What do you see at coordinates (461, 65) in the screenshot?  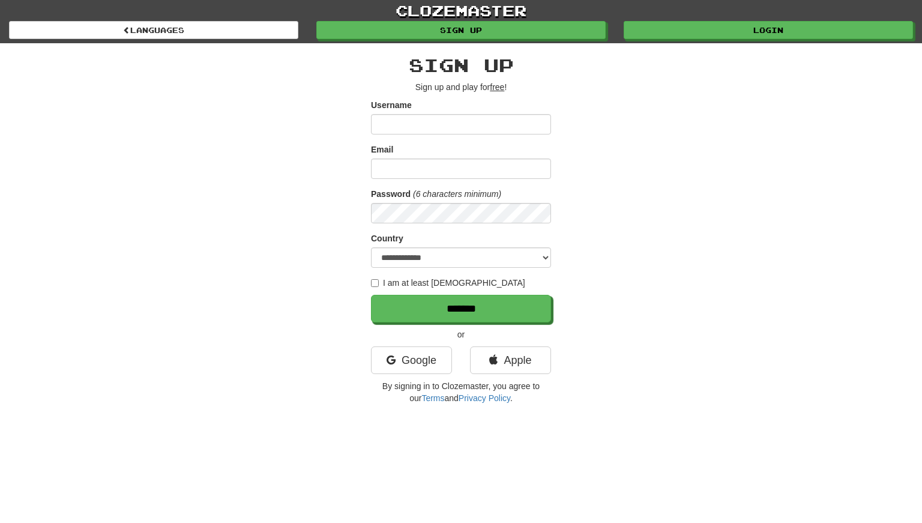 I see `h2: Sign up` at bounding box center [461, 65].